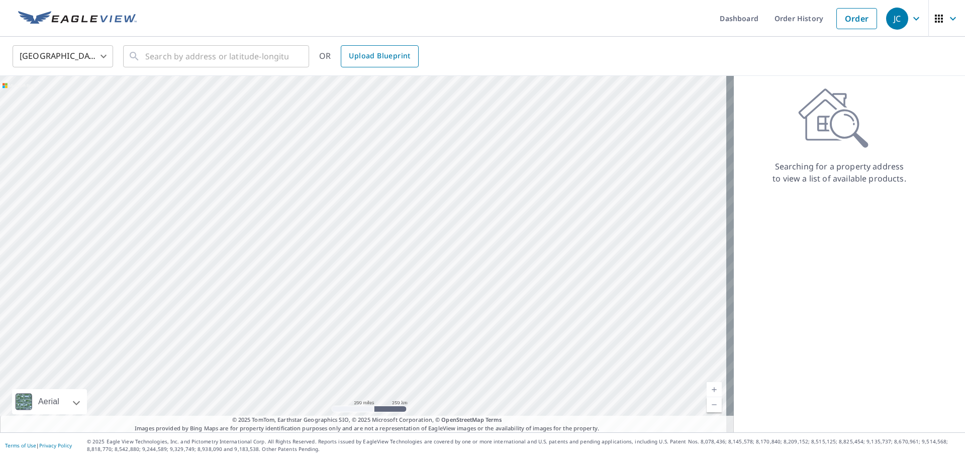 This screenshot has height=458, width=965. Describe the element at coordinates (55, 445) in the screenshot. I see `a: Privacy Policy` at that location.